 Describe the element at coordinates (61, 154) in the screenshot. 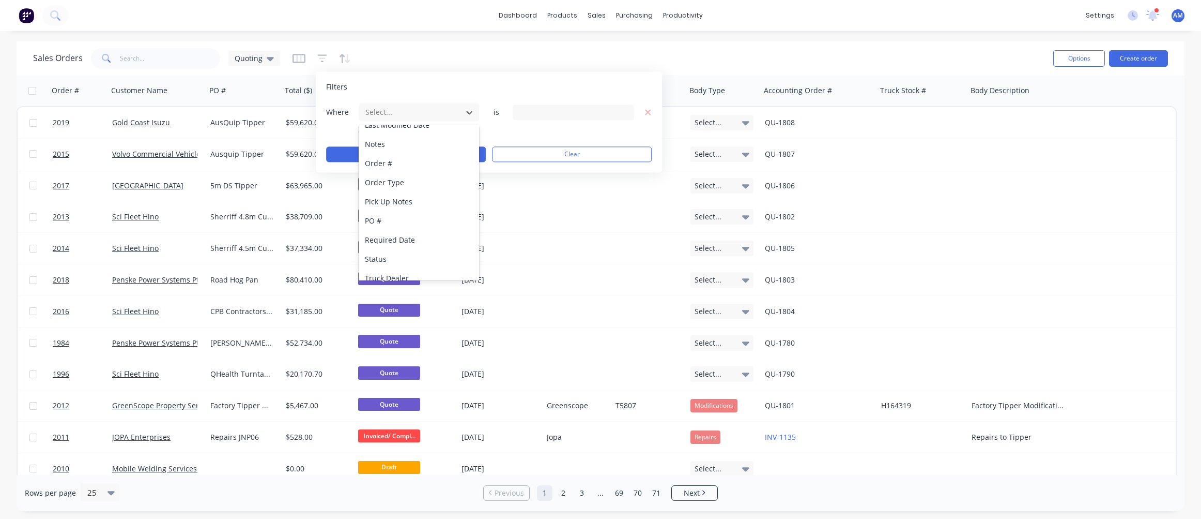

I see `span: 2015` at that location.